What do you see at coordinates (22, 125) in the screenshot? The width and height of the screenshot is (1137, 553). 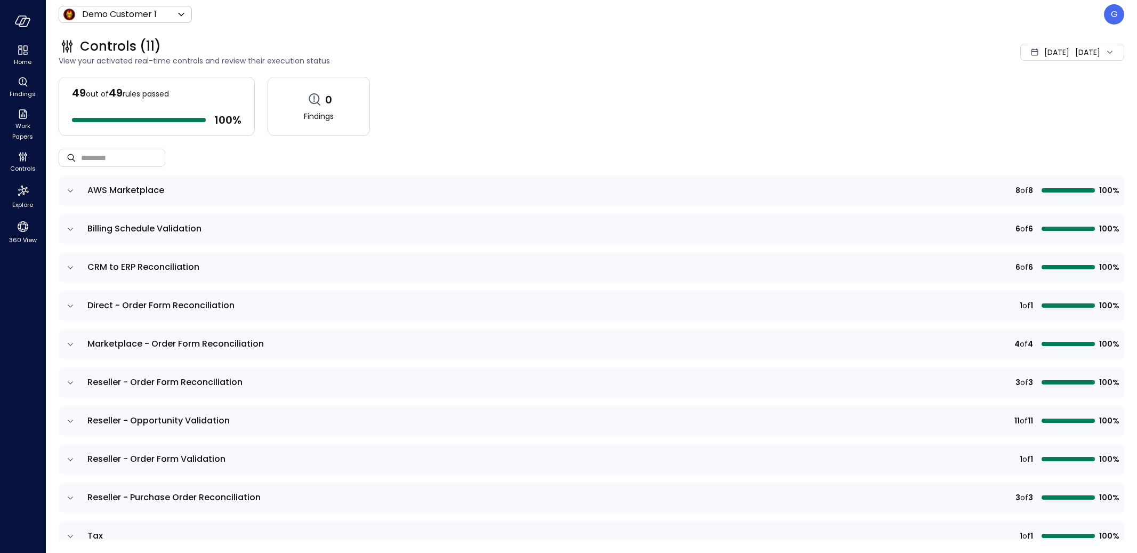 I see `div: Work Papers` at bounding box center [22, 125].